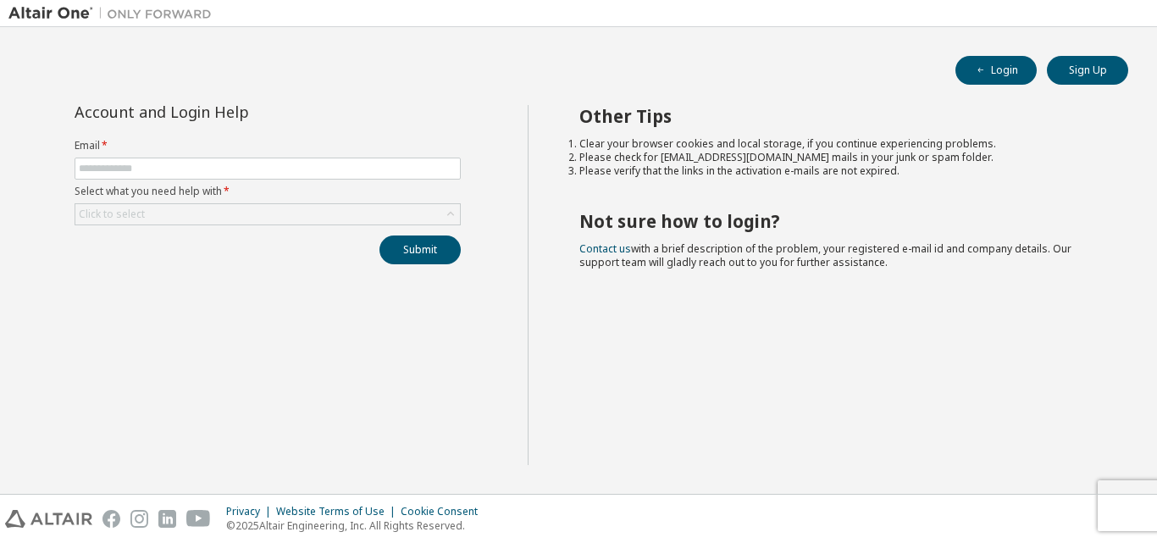 This screenshot has height=543, width=1157. What do you see at coordinates (229, 112) in the screenshot?
I see `div: Account and Login Help` at bounding box center [229, 112].